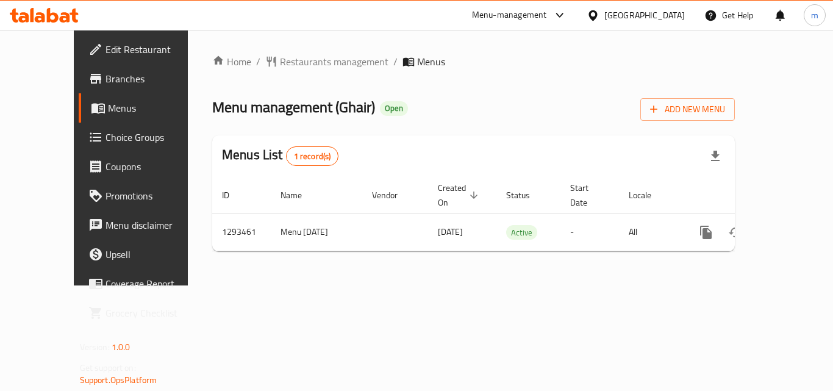 The image size is (833, 391). Describe the element at coordinates (146, 225) in the screenshot. I see `a: Menu disclaimer` at that location.